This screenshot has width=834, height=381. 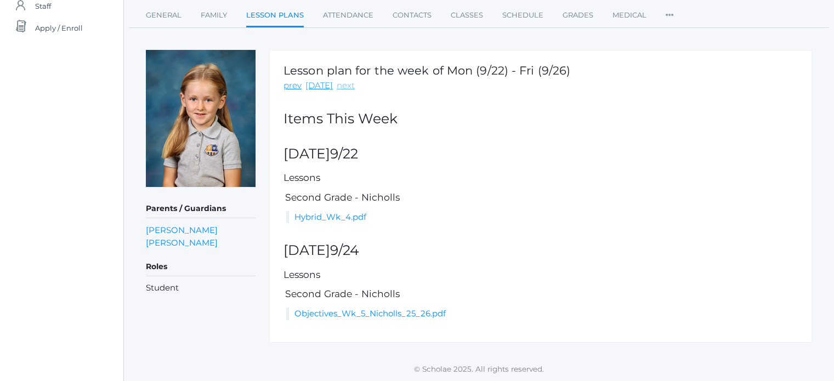 What do you see at coordinates (540, 119) in the screenshot?
I see `h2: Items This Week` at bounding box center [540, 119].